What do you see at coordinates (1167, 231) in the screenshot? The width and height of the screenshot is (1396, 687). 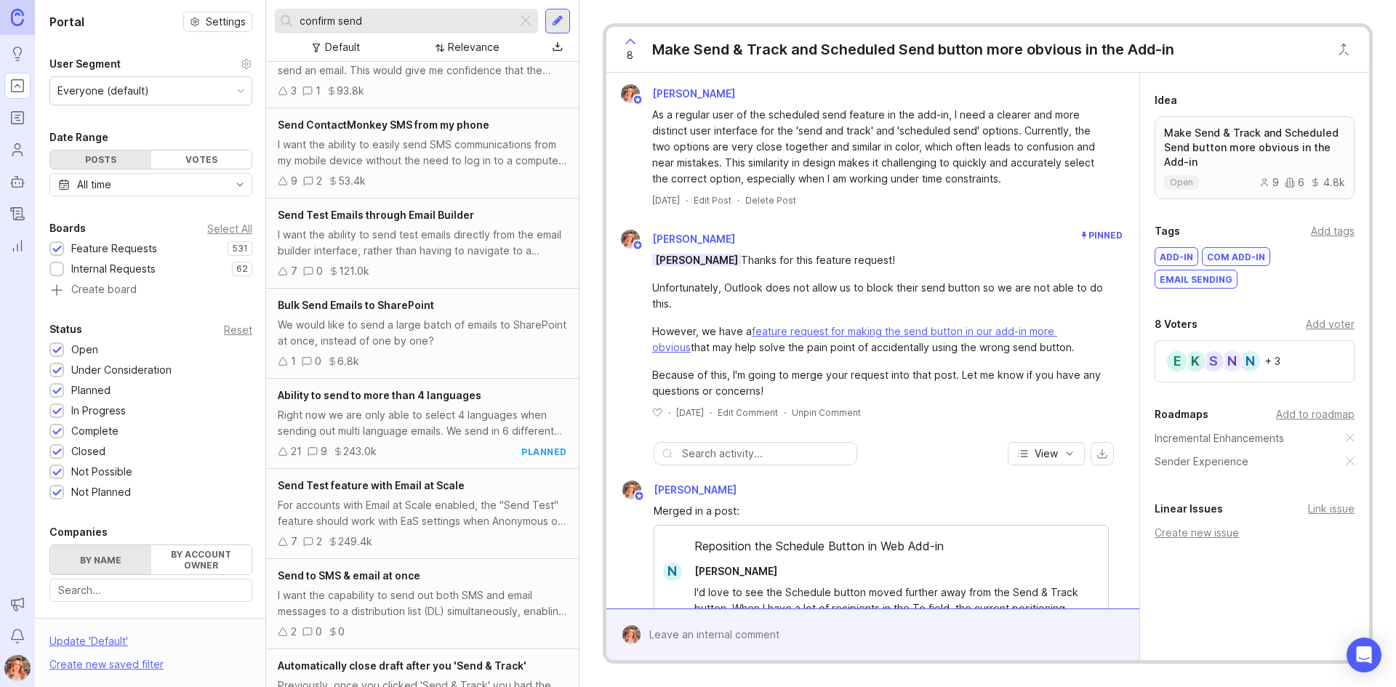 I see `div: Tags` at bounding box center [1167, 231].